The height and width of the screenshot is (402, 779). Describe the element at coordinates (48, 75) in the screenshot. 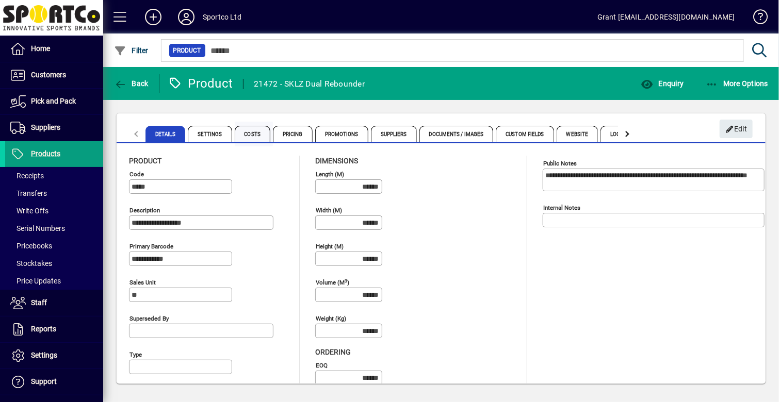

I see `span: Customers` at that location.